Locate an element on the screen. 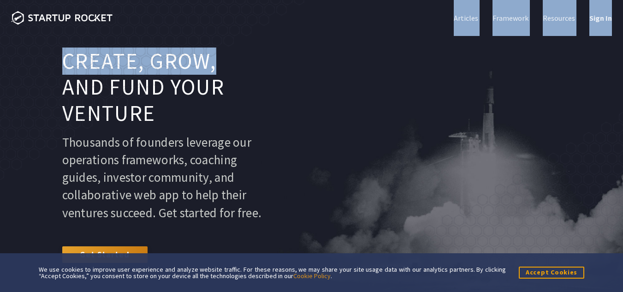 Image resolution: width=623 pixels, height=292 pixels. a: Articles is located at coordinates (464, 18).